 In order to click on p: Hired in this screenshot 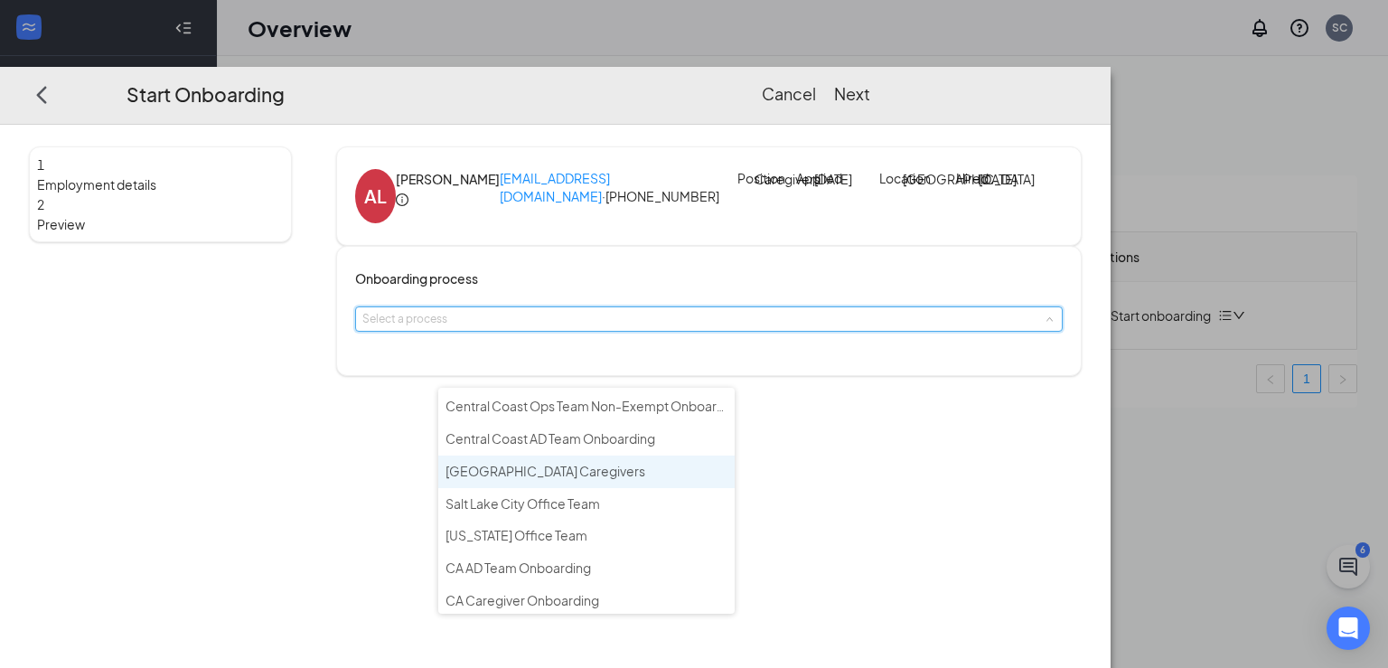, I will do `click(967, 178)`.